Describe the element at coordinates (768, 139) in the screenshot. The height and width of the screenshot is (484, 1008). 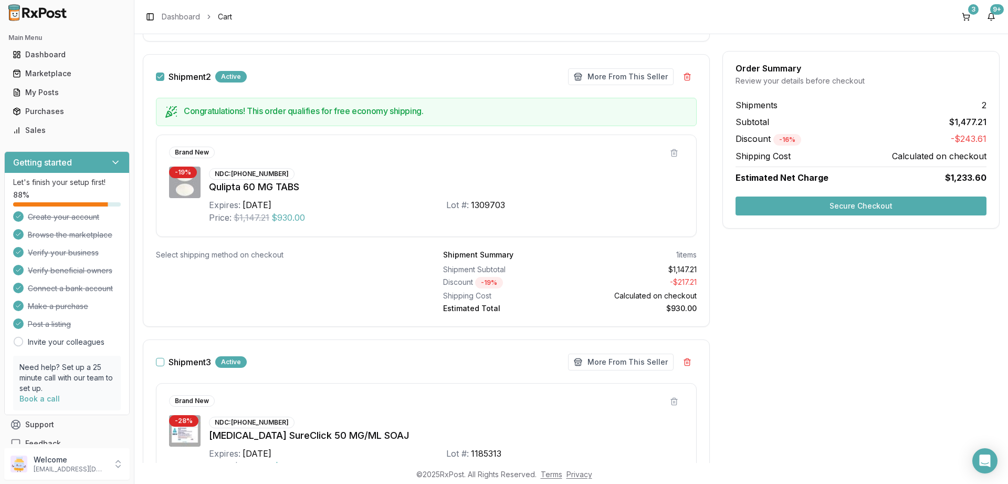
I see `span: Discount` at that location.